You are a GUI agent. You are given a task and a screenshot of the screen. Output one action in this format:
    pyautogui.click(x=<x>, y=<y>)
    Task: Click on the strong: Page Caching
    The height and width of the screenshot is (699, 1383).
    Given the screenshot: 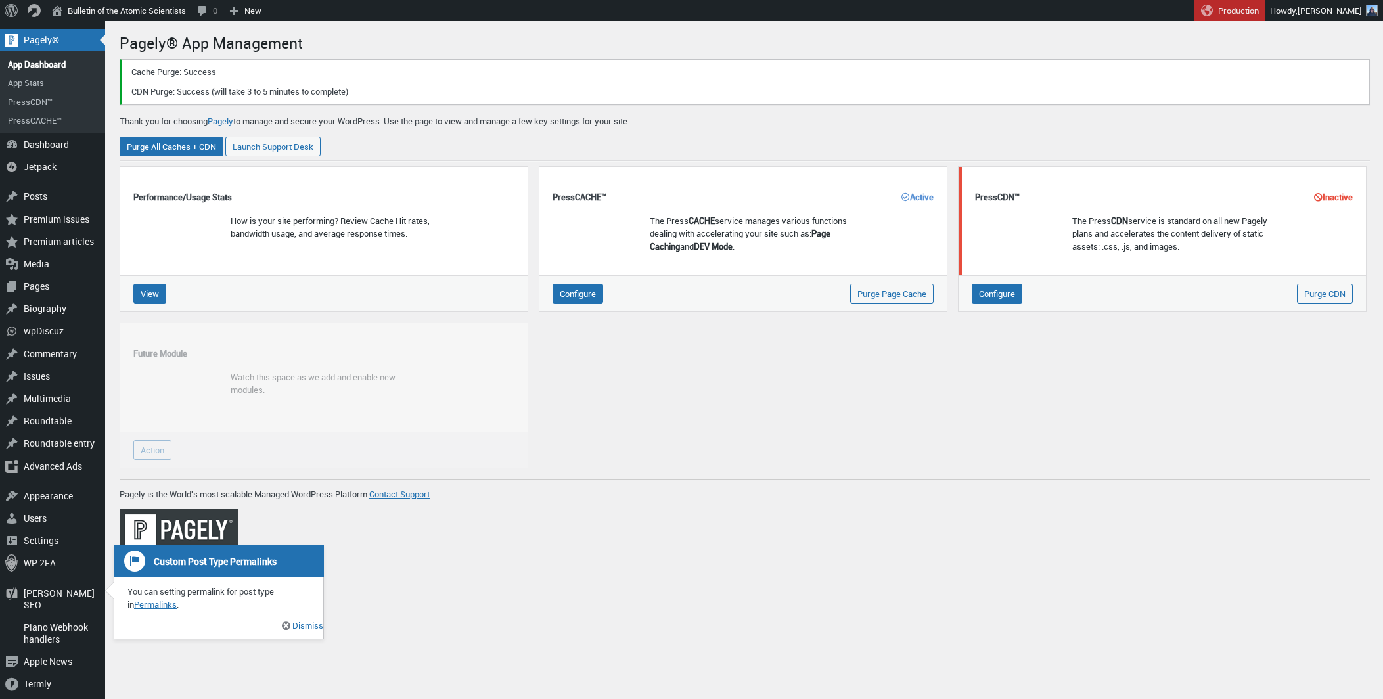 What is the action you would take?
    pyautogui.click(x=740, y=240)
    